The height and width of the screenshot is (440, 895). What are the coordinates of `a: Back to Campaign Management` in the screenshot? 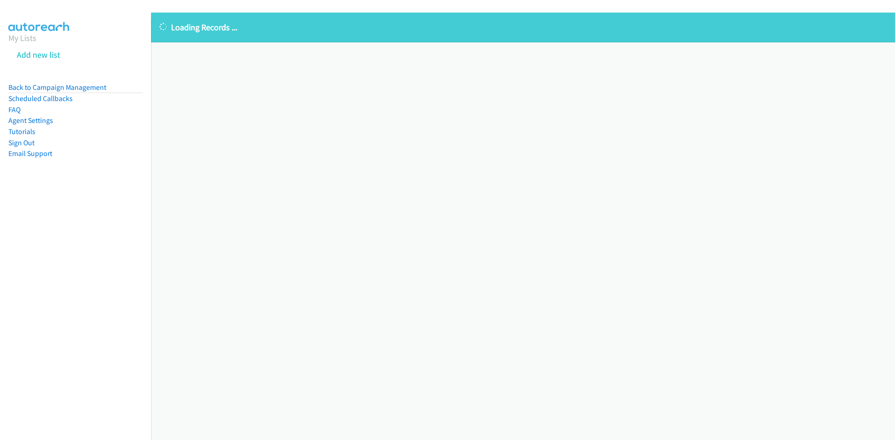 It's located at (57, 87).